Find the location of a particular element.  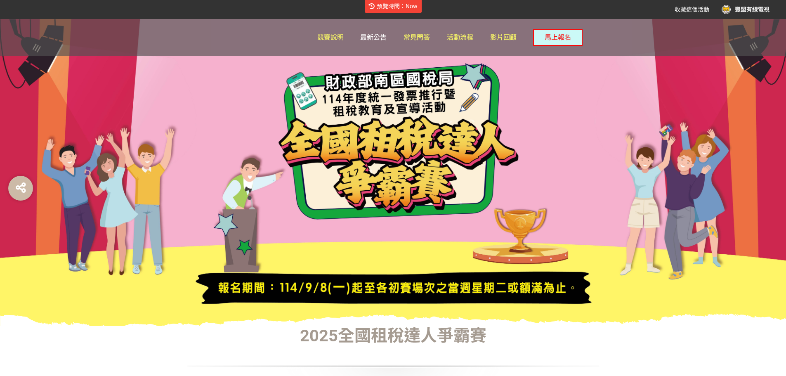

button: 馬上報名 is located at coordinates (558, 38).